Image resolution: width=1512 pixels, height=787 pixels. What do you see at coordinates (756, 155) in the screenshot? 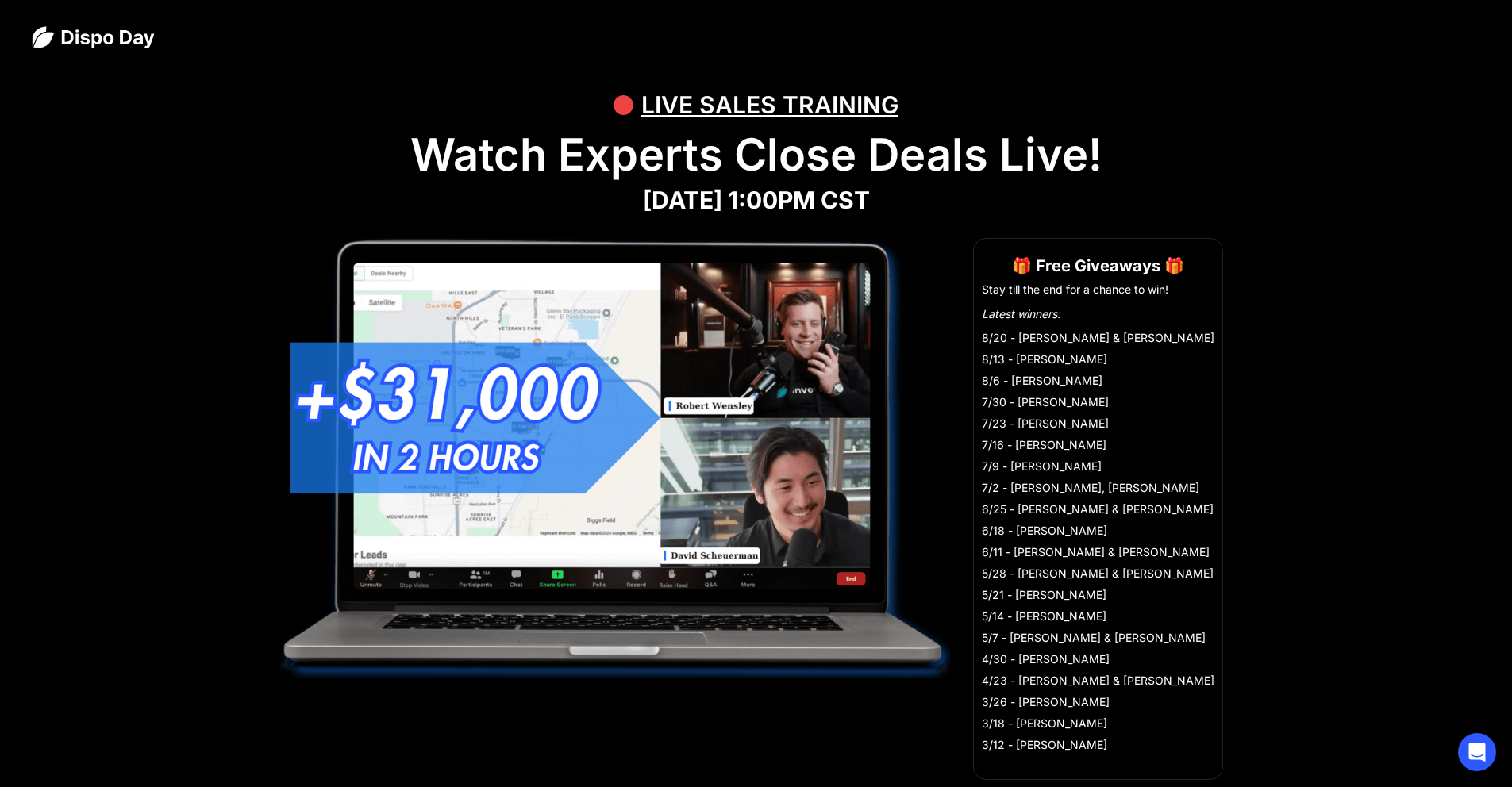
I see `h1: Watch Experts Close Deals Live!` at bounding box center [756, 155].